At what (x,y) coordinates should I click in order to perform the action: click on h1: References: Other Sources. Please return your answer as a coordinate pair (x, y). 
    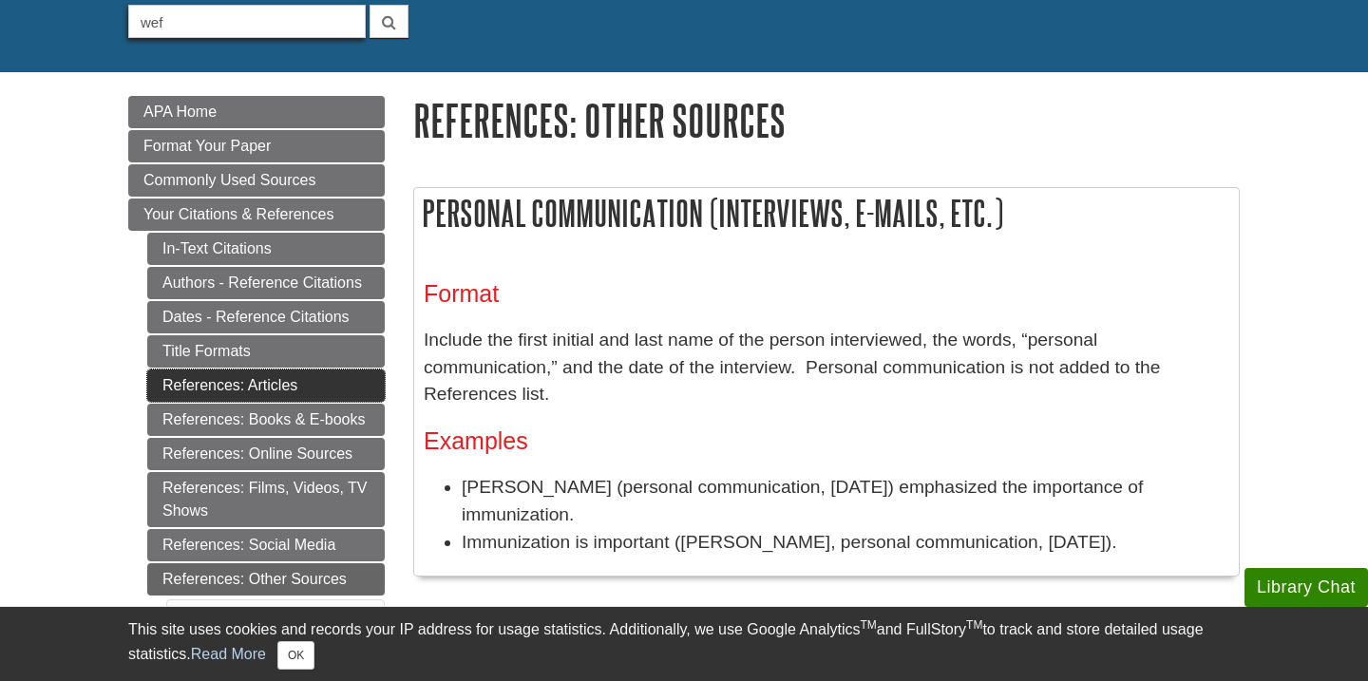
    Looking at the image, I should click on (827, 120).